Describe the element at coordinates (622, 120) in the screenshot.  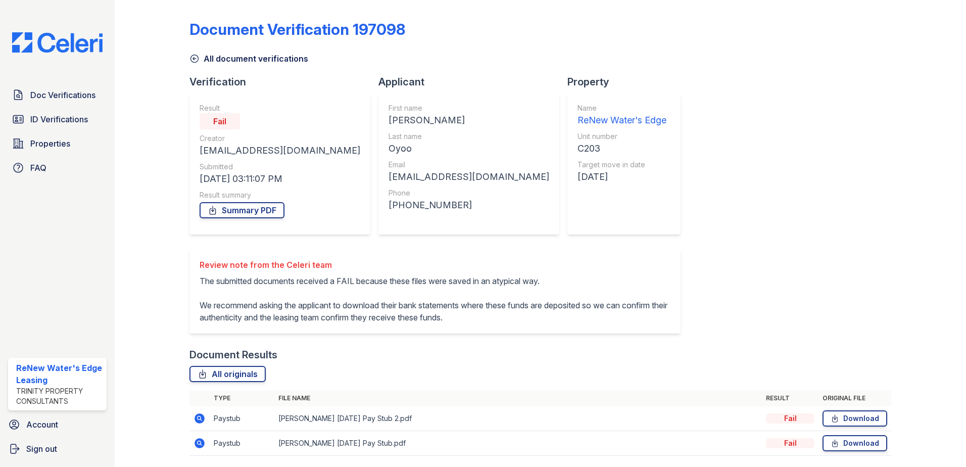
I see `div: ReNew Water's Edge` at that location.